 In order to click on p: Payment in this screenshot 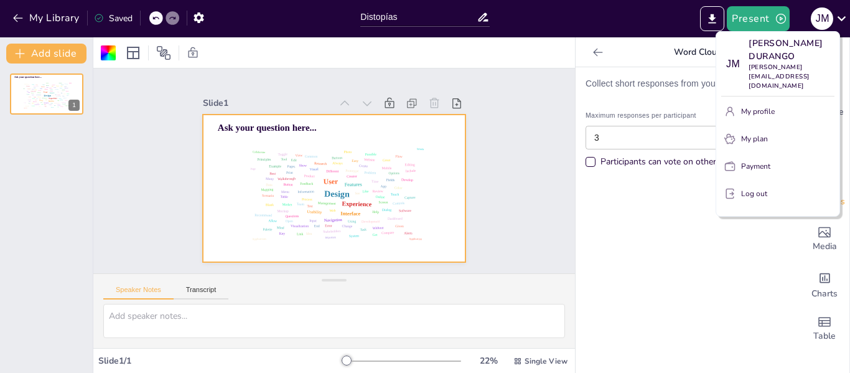, I will do `click(756, 166)`.